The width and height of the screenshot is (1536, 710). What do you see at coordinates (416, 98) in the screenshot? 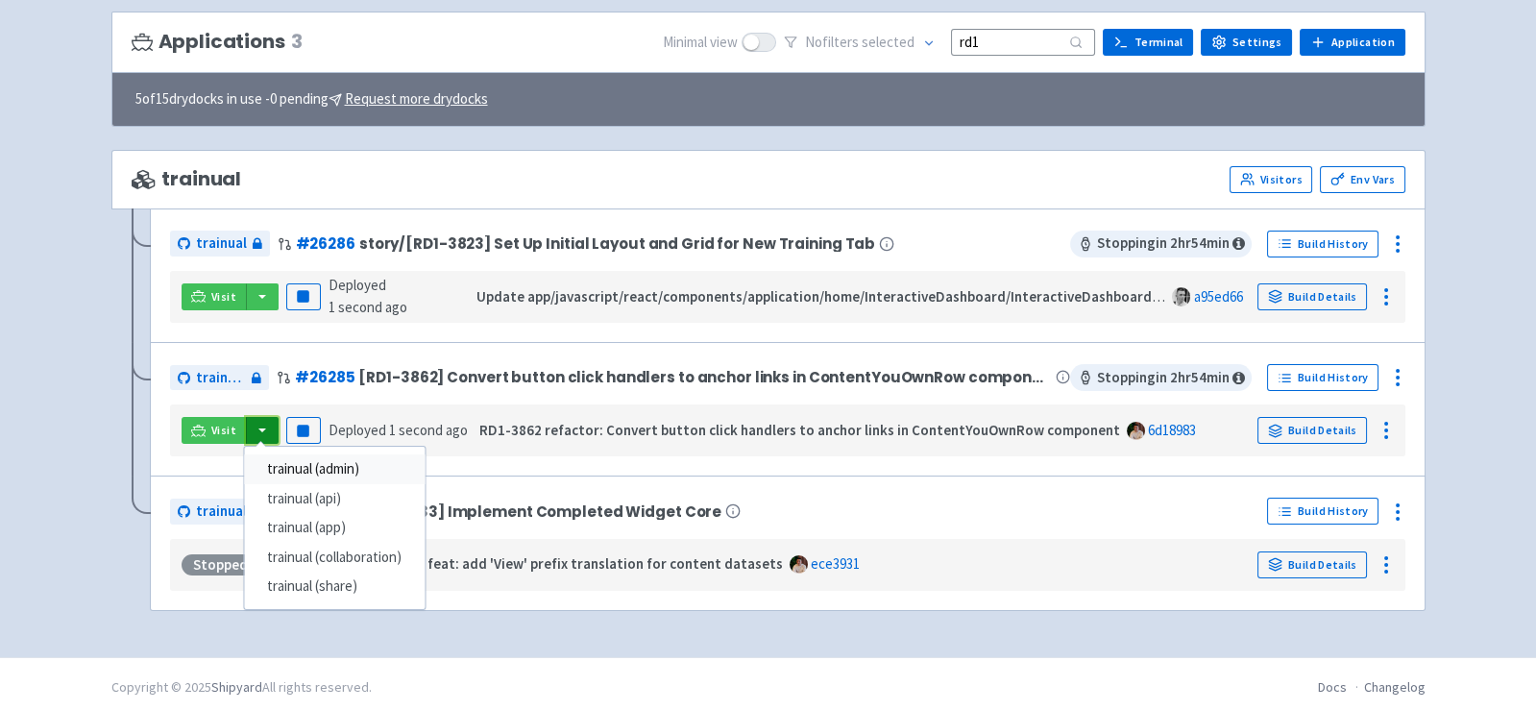
I see `u: Request more drydocks` at bounding box center [416, 98].